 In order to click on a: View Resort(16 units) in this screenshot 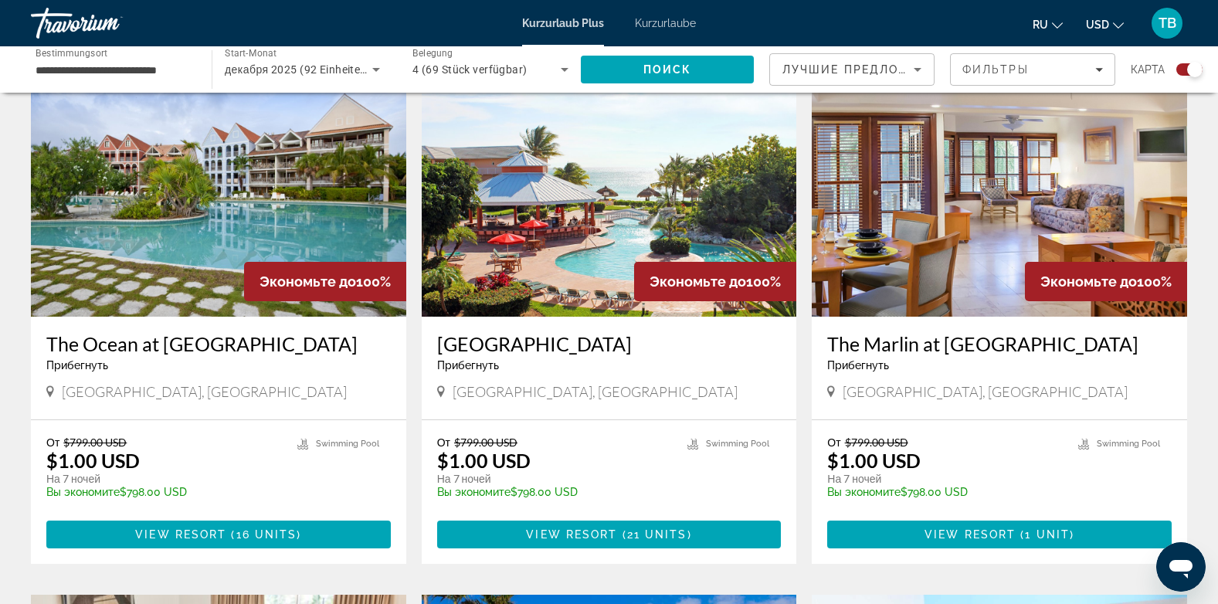, I will do `click(219, 535)`.